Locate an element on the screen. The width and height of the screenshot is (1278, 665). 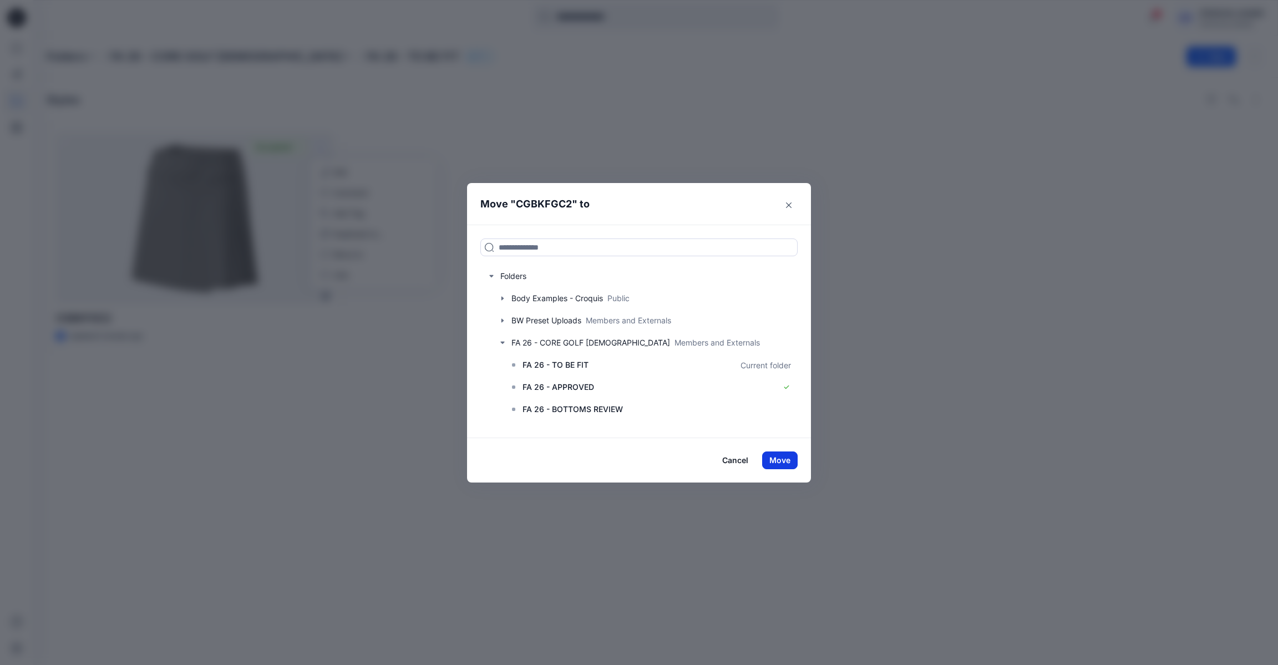
button: Close is located at coordinates (789, 205).